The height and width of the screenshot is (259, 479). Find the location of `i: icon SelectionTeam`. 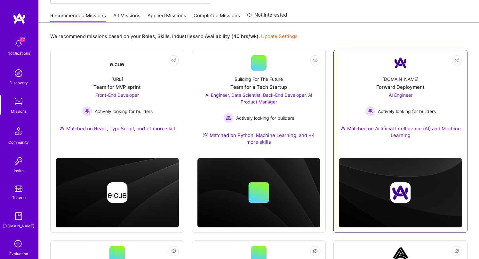

i: icon SelectionTeam is located at coordinates (19, 245).